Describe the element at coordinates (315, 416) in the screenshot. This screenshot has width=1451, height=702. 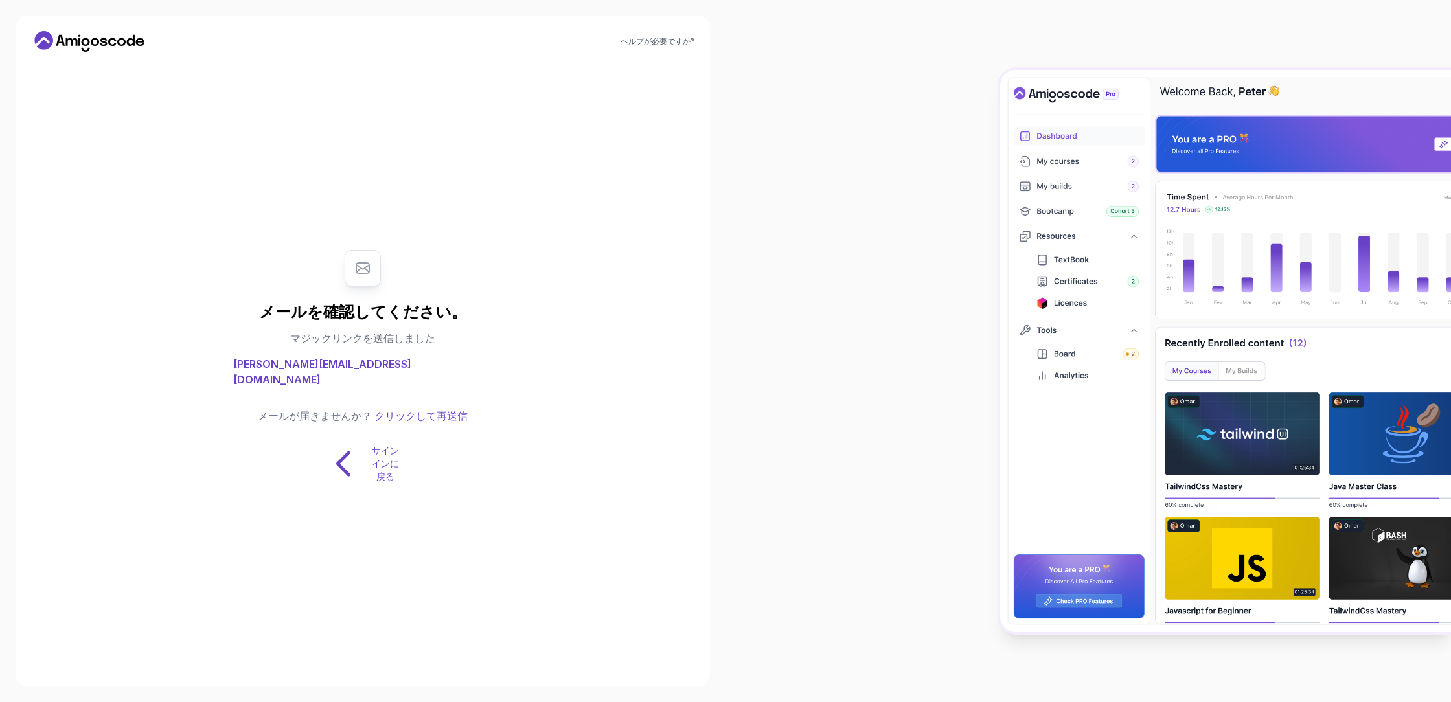
I see `font: メールが届きませんか？` at that location.